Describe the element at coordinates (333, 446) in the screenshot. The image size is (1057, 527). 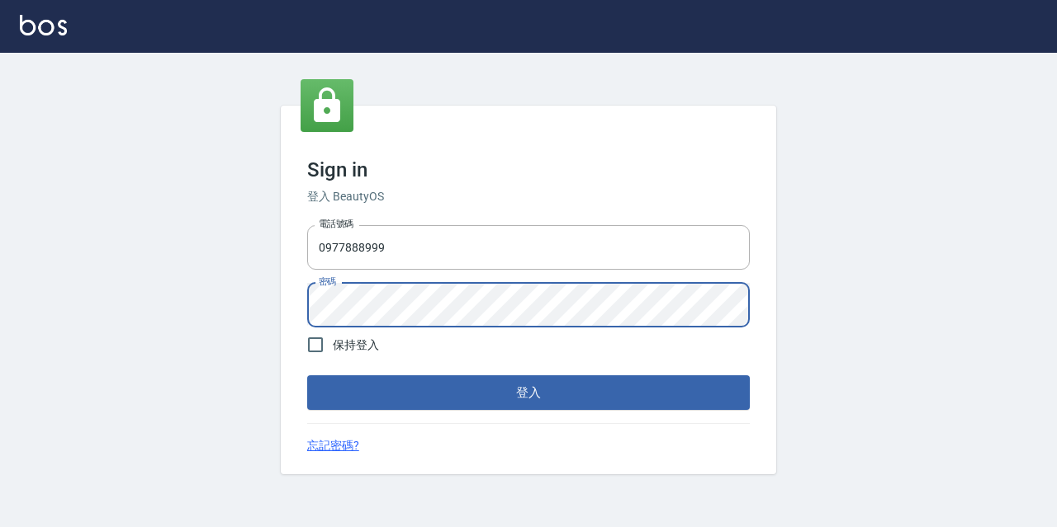
I see `a: 忘記密碼?` at that location.